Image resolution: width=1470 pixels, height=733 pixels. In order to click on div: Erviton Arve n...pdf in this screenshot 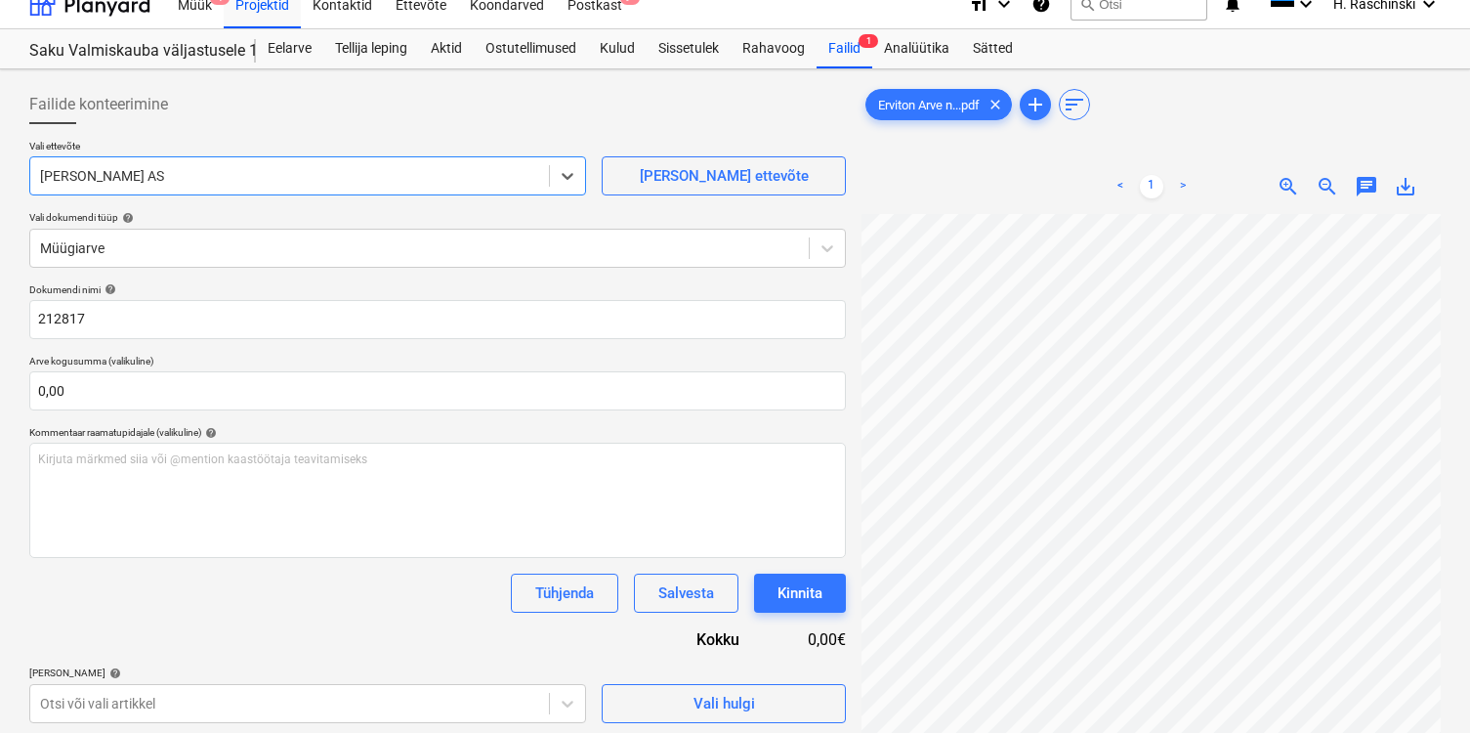, I will do `click(939, 105)`.